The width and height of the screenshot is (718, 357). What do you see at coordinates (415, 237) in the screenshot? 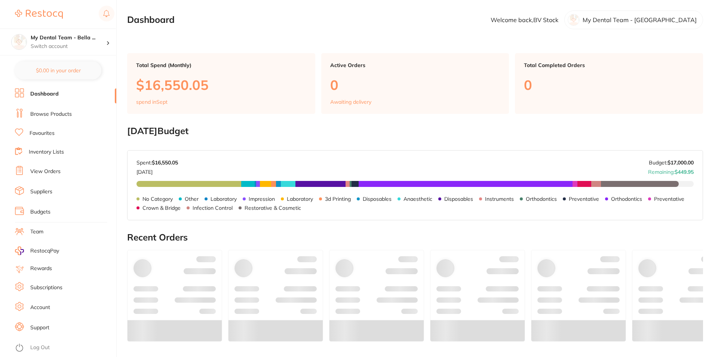
I see `h2: Recent Orders` at bounding box center [415, 237].